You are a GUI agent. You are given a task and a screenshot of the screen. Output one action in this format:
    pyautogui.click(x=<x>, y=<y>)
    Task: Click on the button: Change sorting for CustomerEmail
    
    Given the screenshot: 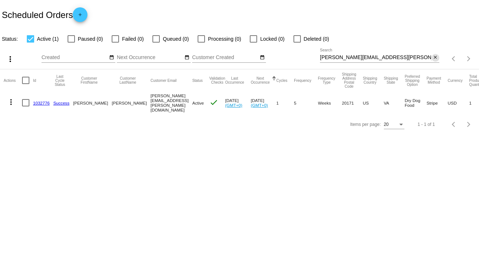 What is the action you would take?
    pyautogui.click(x=164, y=80)
    